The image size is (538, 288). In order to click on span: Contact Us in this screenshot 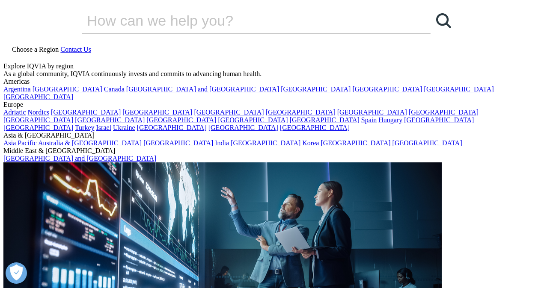, I will do `click(76, 49)`.